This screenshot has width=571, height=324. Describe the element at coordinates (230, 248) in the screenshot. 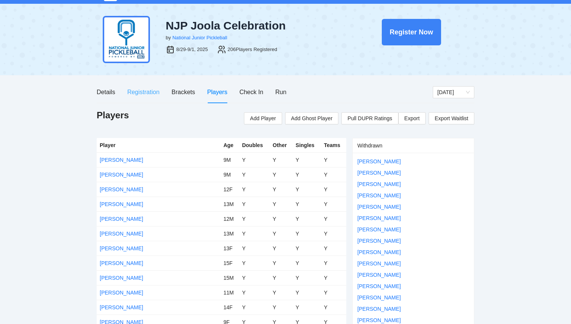

I see `td: 13F` at that location.